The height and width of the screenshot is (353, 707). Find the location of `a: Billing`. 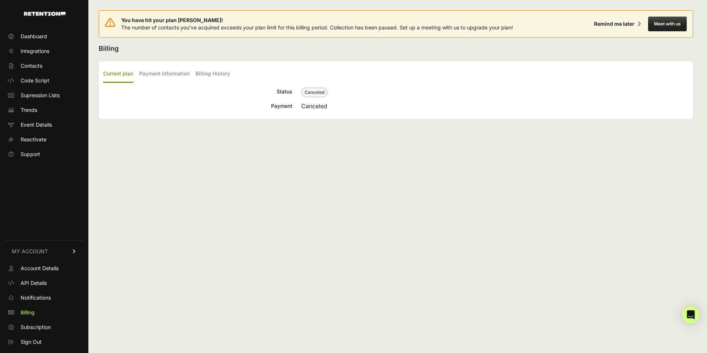

a: Billing is located at coordinates (44, 313).